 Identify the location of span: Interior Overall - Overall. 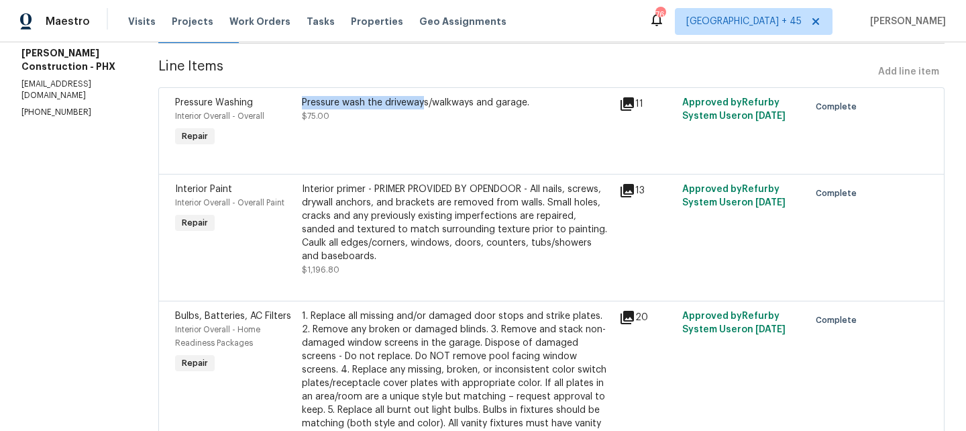
(219, 116).